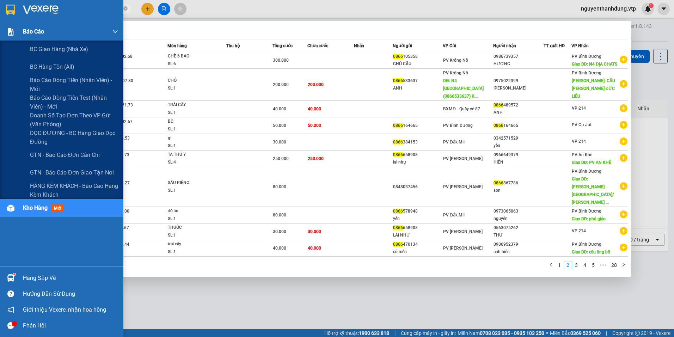  Describe the element at coordinates (14, 274) in the screenshot. I see `sup: 1` at that location.